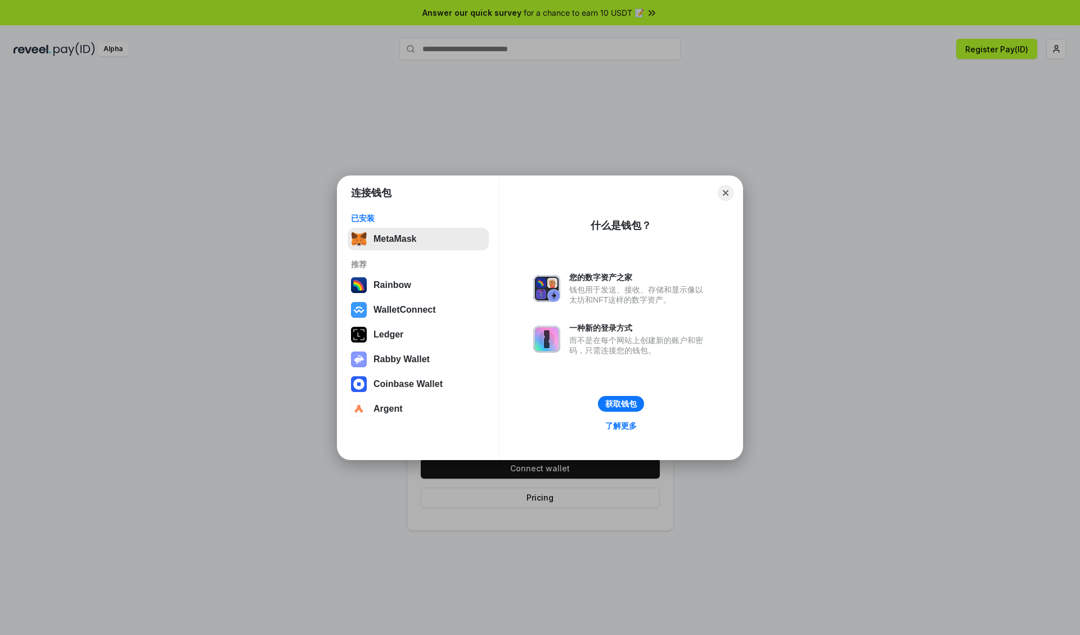  What do you see at coordinates (388, 335) in the screenshot?
I see `div: Ledger` at bounding box center [388, 335].